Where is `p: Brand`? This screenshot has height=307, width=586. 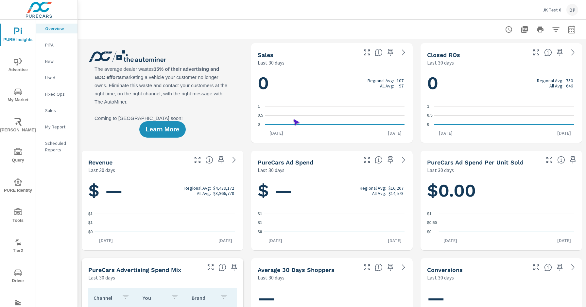 p: Brand is located at coordinates (203, 297).